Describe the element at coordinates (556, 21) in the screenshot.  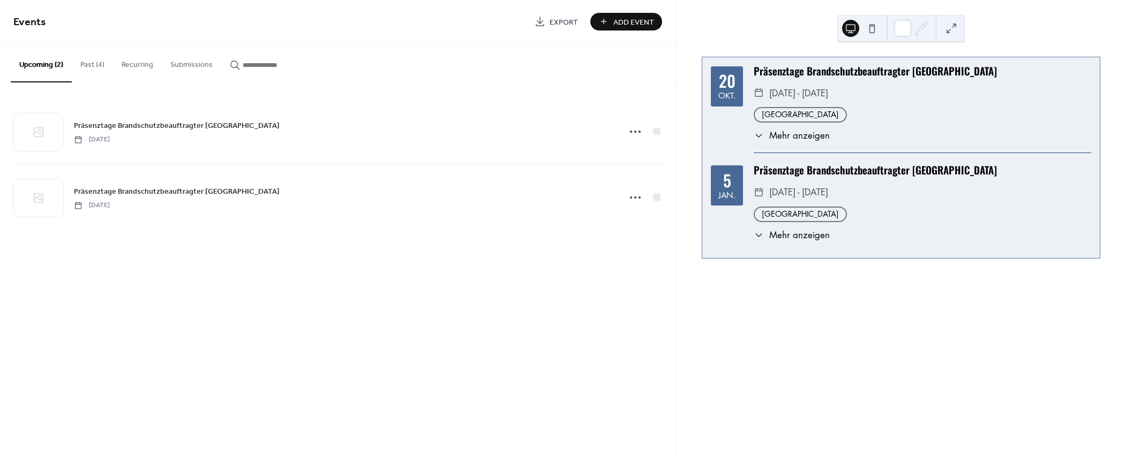
I see `a: Export` at that location.